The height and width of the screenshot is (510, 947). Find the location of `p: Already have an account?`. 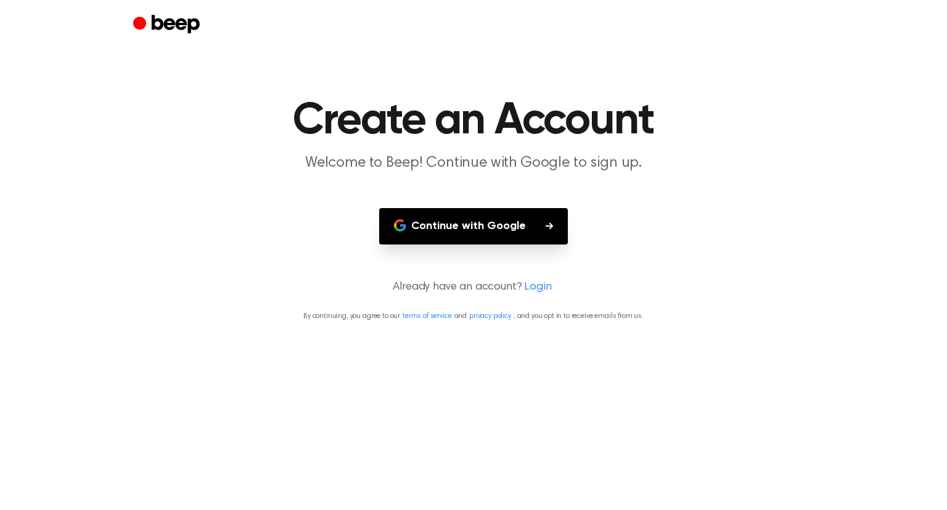

p: Already have an account? is located at coordinates (474, 287).